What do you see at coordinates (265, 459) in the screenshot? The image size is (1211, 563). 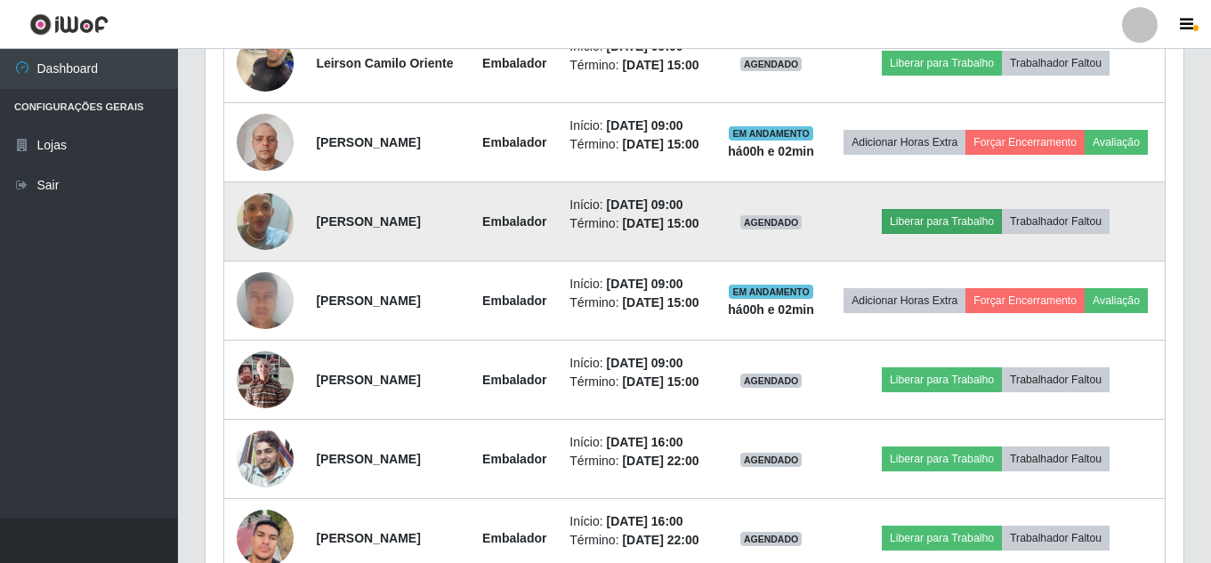 I see `img: 1646132801088.jpeg` at bounding box center [265, 459].